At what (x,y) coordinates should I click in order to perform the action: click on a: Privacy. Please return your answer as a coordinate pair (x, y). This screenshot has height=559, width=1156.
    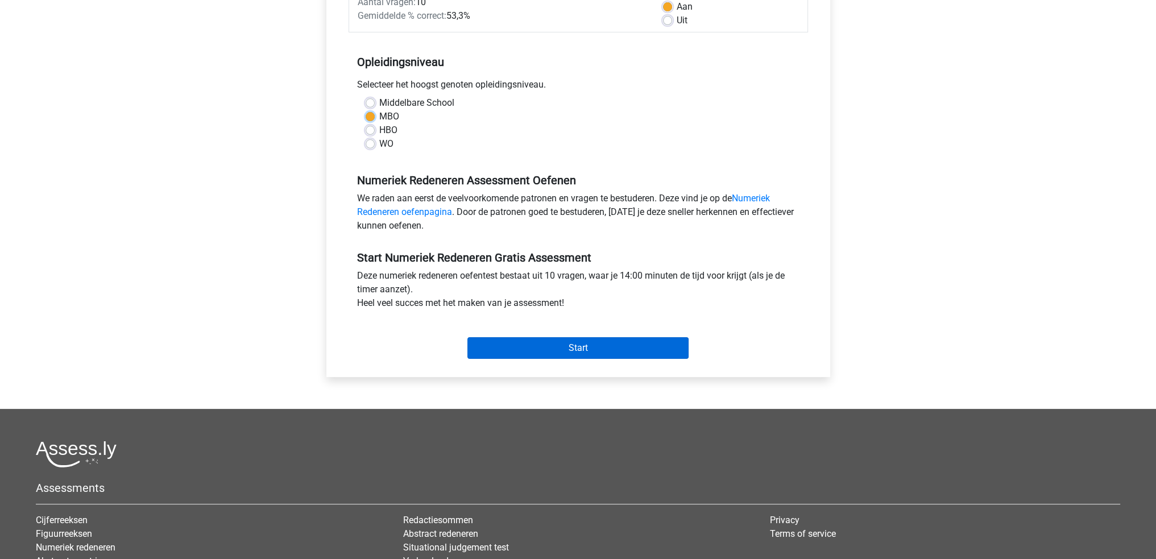
    Looking at the image, I should click on (785, 520).